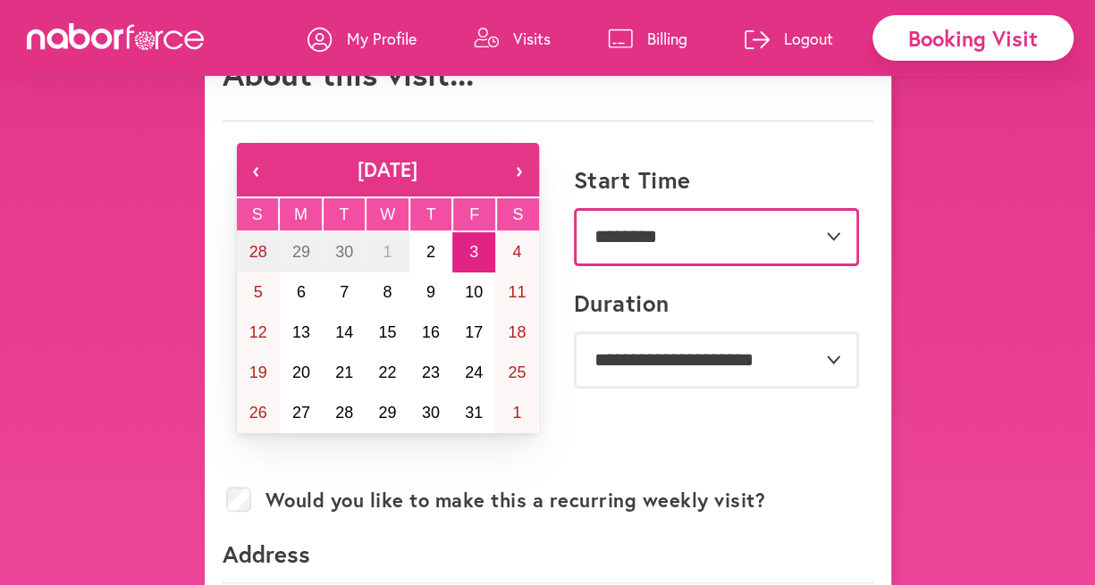 This screenshot has width=1095, height=585. I want to click on abbr: October 26, 2025, so click(258, 413).